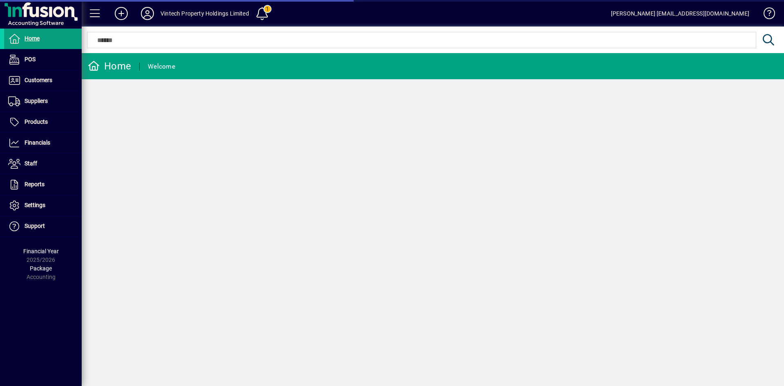 The height and width of the screenshot is (386, 784). I want to click on a: Support, so click(43, 226).